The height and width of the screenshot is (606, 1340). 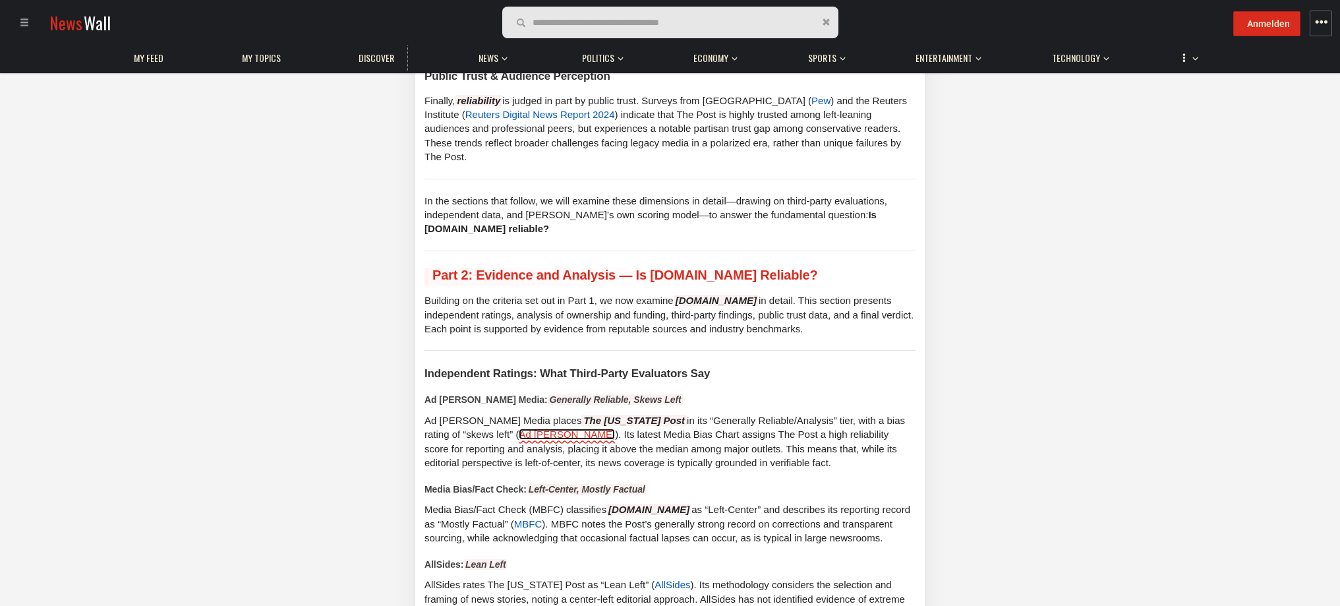 What do you see at coordinates (1076, 58) in the screenshot?
I see `span: Technology` at bounding box center [1076, 58].